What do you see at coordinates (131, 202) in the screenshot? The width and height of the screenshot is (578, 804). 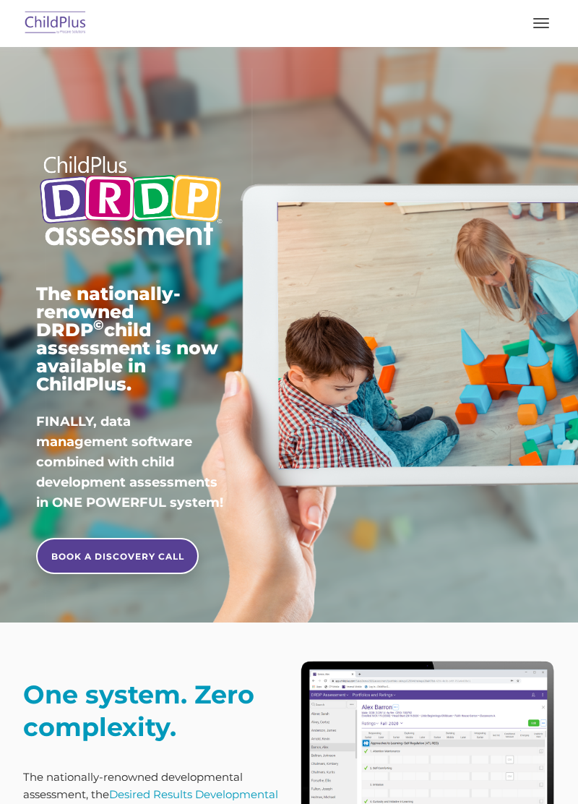 I see `img: Copyright - DRDP Logo Light` at bounding box center [131, 202].